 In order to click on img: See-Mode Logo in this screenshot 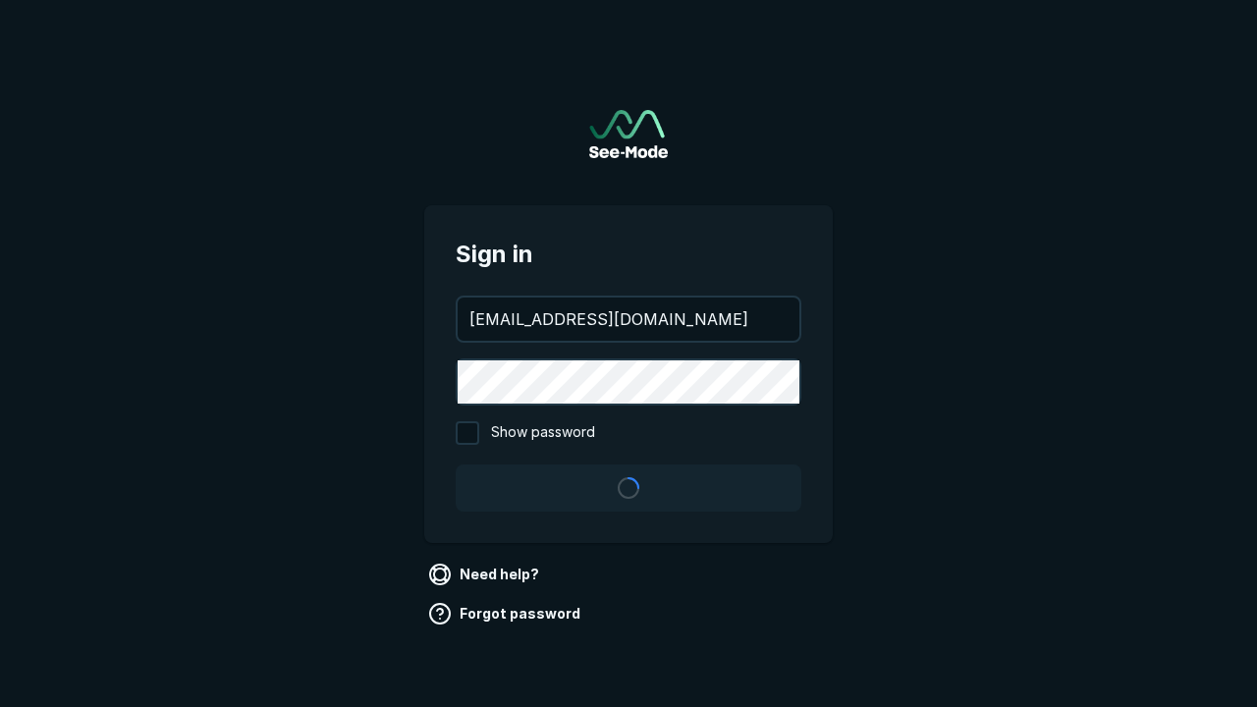, I will do `click(629, 134)`.